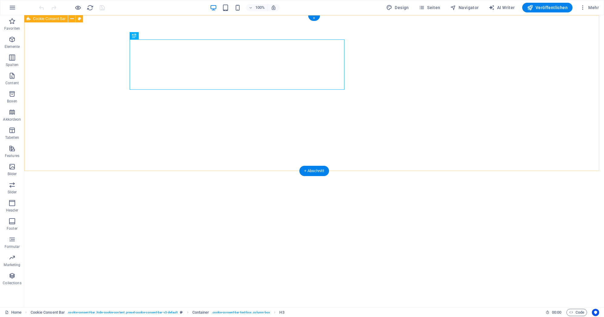  What do you see at coordinates (577, 313) in the screenshot?
I see `span: Code` at bounding box center [577, 313].